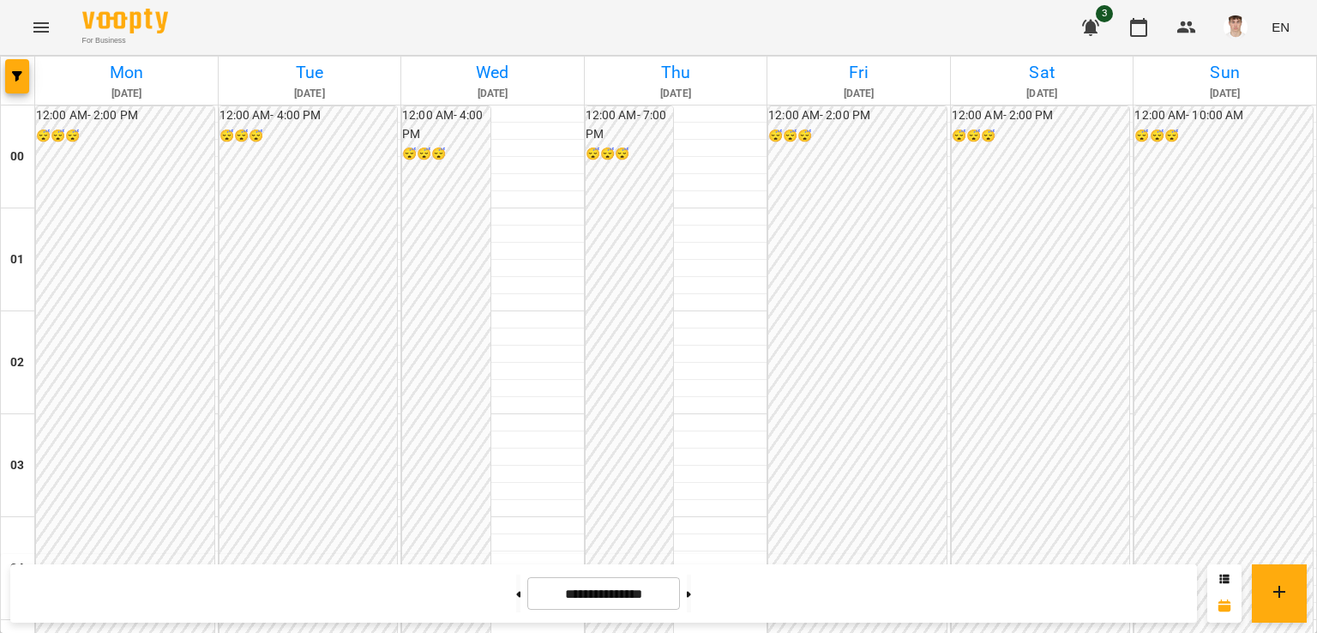 The width and height of the screenshot is (1317, 633). What do you see at coordinates (17, 157) in the screenshot?
I see `h6: 00` at bounding box center [17, 157].